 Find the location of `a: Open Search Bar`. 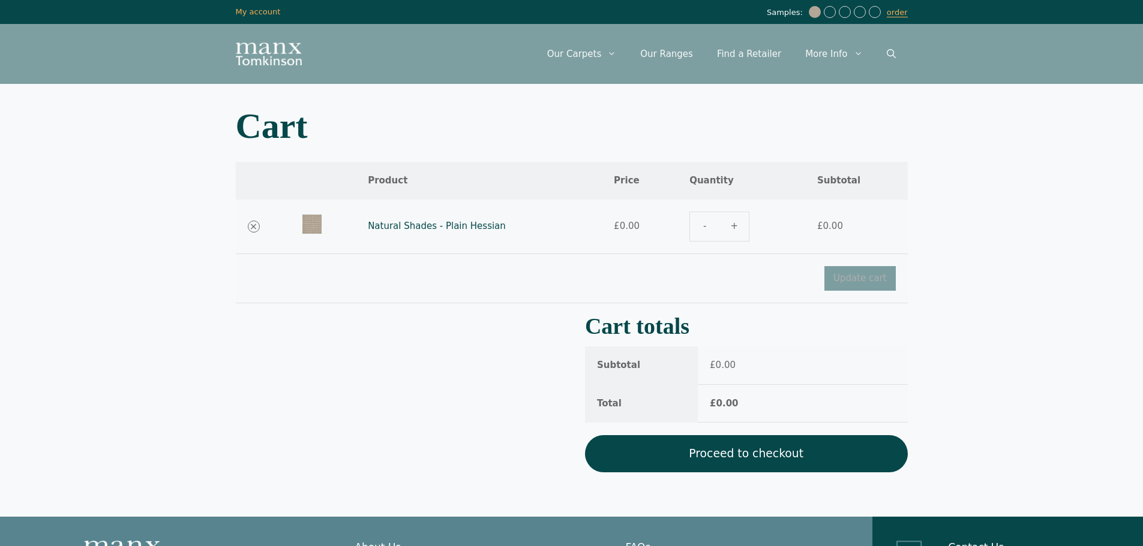

a: Open Search Bar is located at coordinates (891, 54).